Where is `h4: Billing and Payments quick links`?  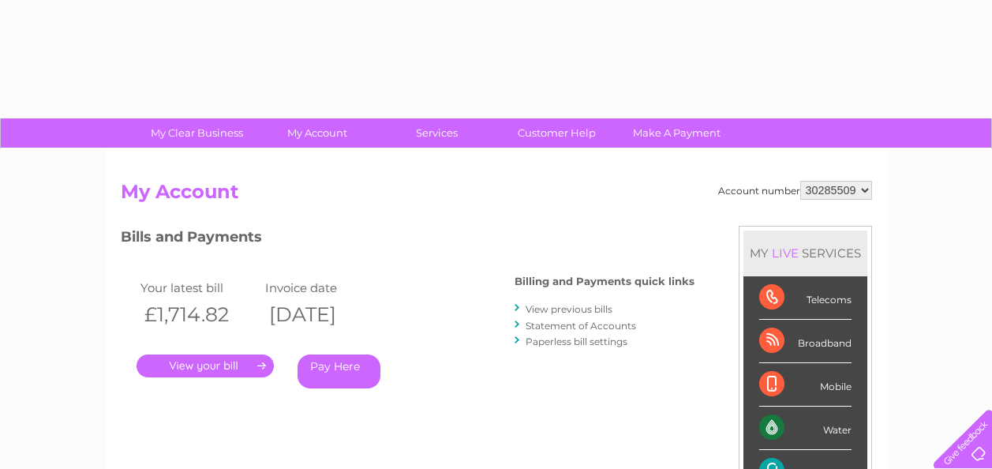
h4: Billing and Payments quick links is located at coordinates (605, 281).